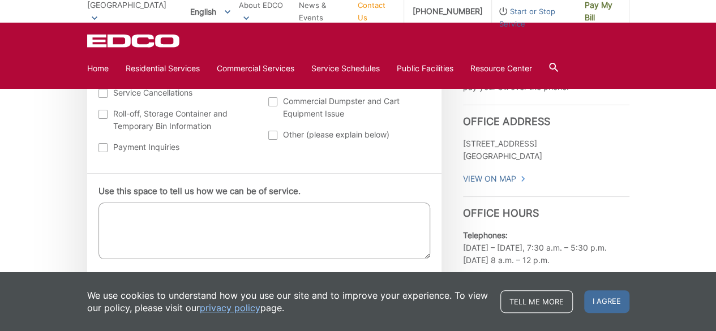 The width and height of the screenshot is (716, 331). Describe the element at coordinates (501, 68) in the screenshot. I see `a: Resource Center` at that location.